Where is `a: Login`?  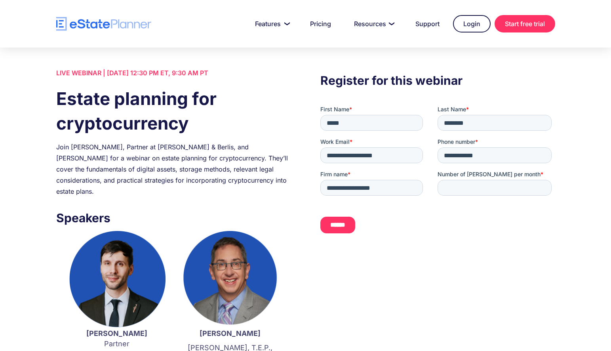
a: Login is located at coordinates (472, 24).